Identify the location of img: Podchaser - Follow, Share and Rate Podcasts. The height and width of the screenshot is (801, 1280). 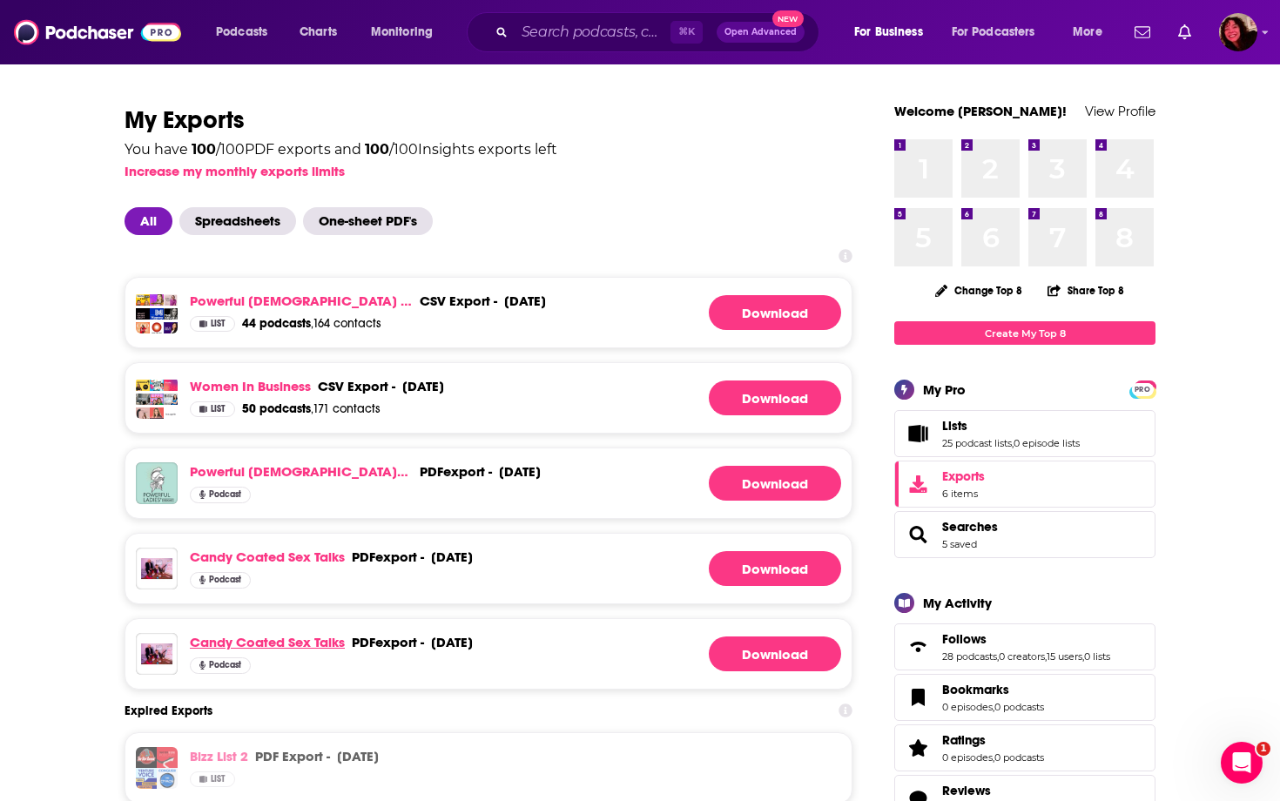
(98, 32).